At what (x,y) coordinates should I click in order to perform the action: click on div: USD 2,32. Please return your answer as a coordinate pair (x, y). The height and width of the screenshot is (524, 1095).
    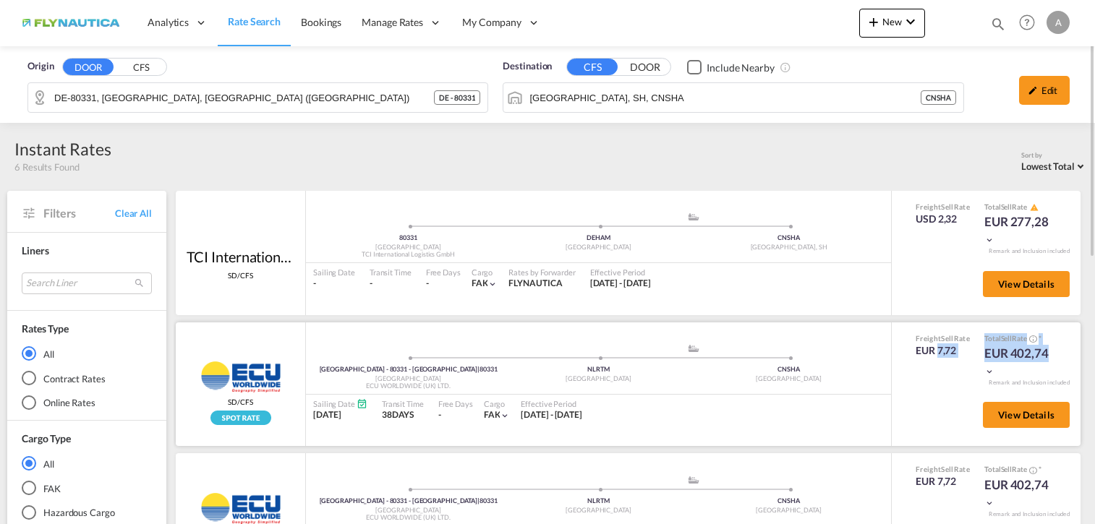
    Looking at the image, I should click on (942, 219).